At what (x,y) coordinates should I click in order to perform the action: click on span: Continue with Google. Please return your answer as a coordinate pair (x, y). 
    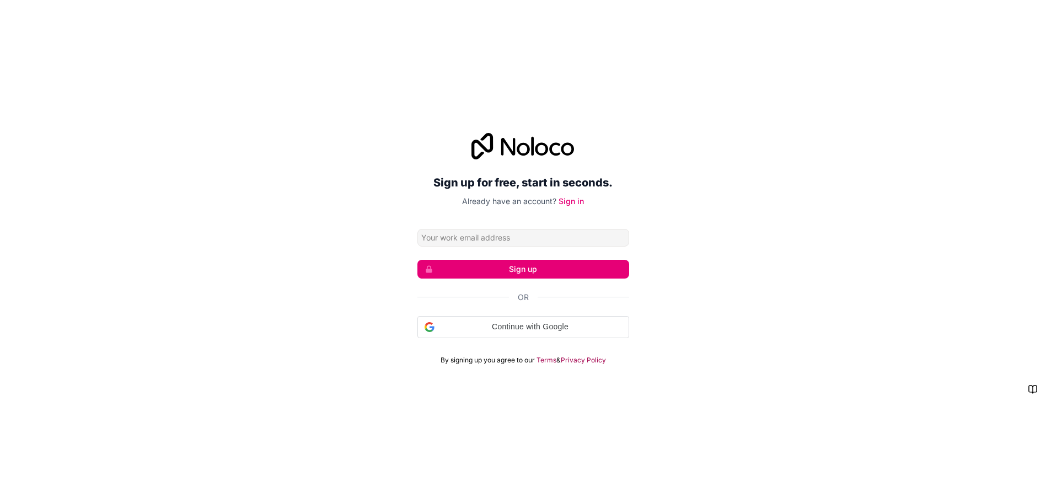
    Looking at the image, I should click on (530, 326).